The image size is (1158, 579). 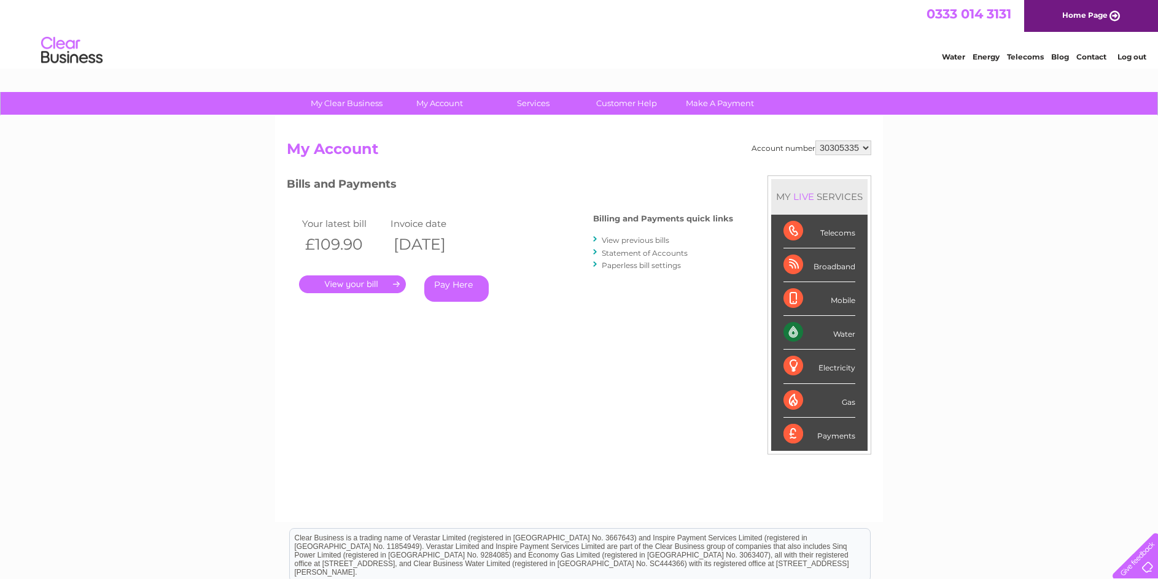 What do you see at coordinates (456, 288) in the screenshot?
I see `a: Pay Here` at bounding box center [456, 288].